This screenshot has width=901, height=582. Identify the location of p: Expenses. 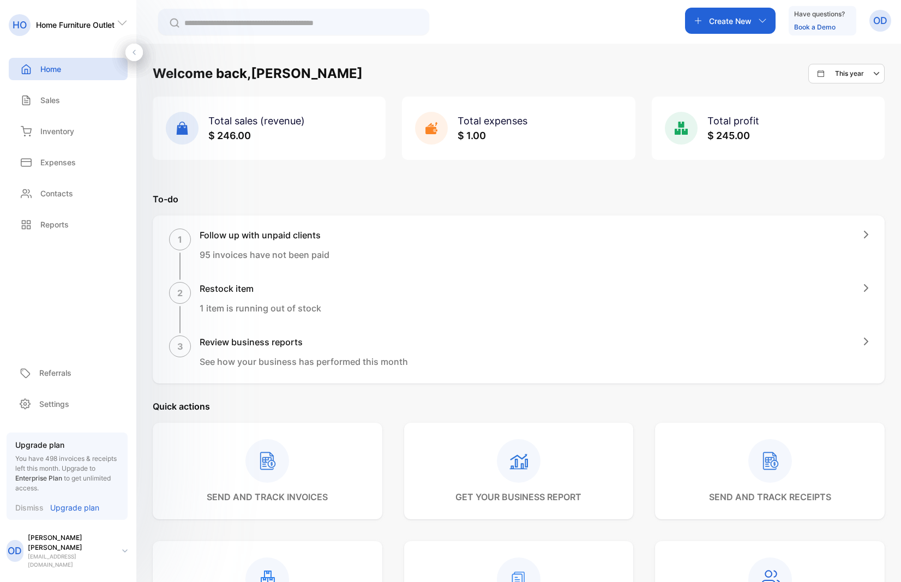
(58, 162).